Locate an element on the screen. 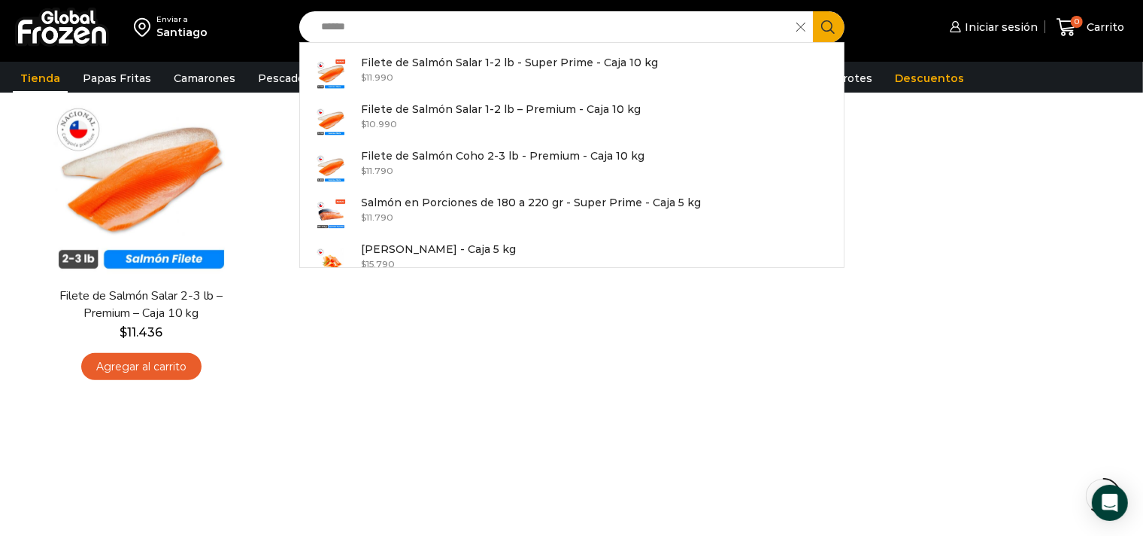  a: Agregar al carrito: “Filete de Salmón Salar 2-3 lb - Premium - Caja 10 kg” is located at coordinates (141, 366).